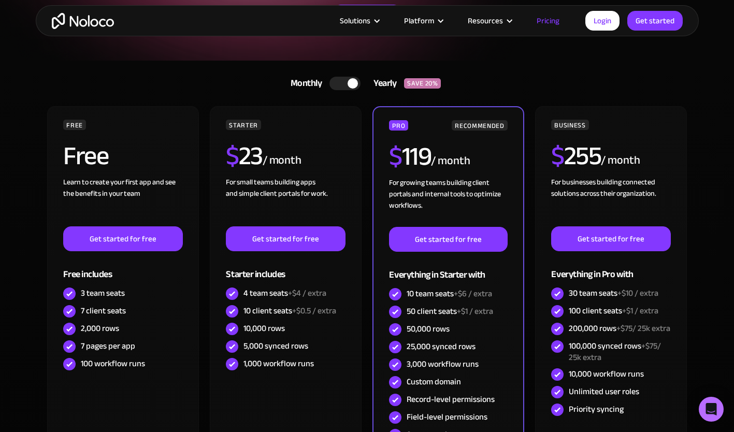  What do you see at coordinates (382, 83) in the screenshot?
I see `div: Yearly` at bounding box center [382, 83].